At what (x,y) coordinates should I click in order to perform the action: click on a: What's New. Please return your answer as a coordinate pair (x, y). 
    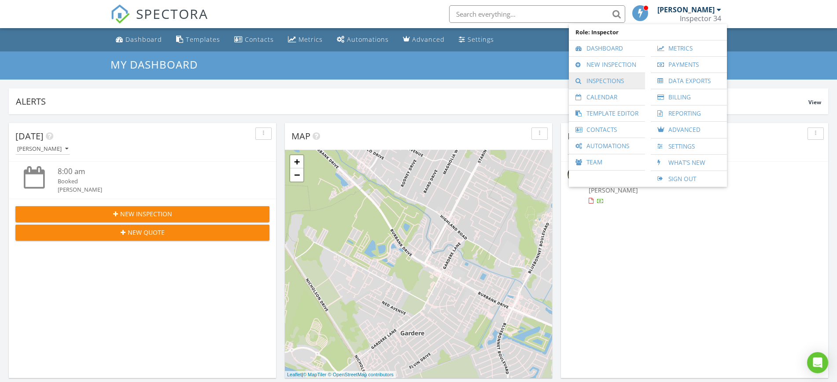
    Looking at the image, I should click on (688, 163).